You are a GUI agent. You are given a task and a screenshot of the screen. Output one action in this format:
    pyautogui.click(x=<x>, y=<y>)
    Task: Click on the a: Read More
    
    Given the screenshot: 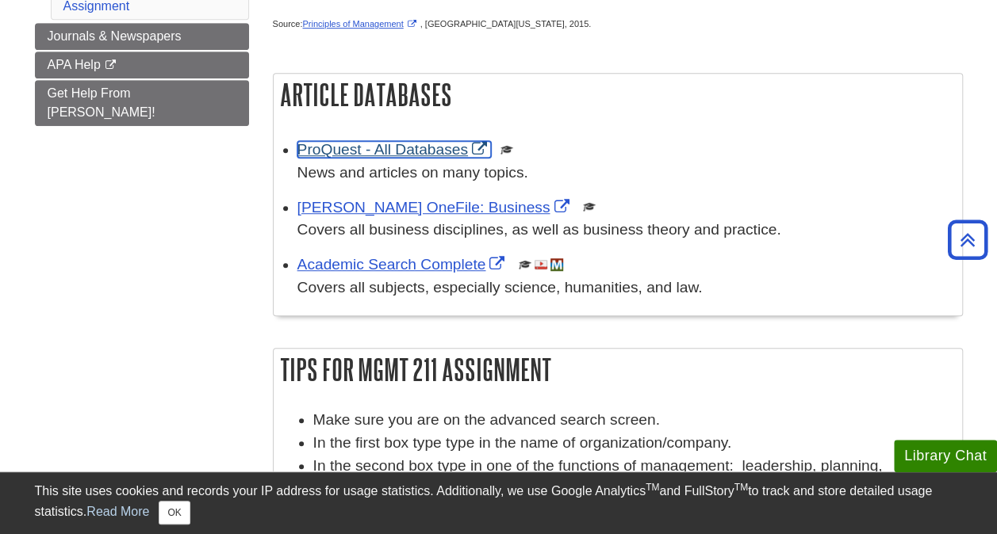 What is the action you would take?
    pyautogui.click(x=117, y=511)
    